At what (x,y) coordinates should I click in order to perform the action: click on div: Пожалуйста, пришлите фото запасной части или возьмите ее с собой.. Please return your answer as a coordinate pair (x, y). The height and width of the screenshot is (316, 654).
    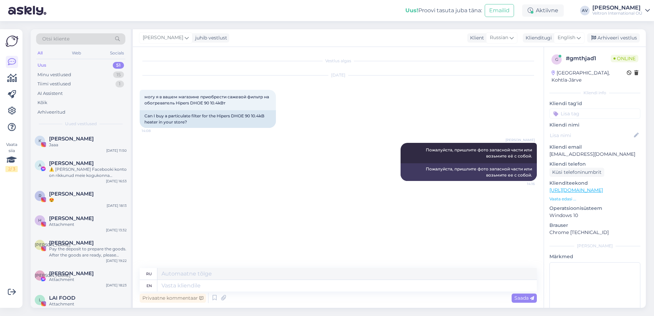
    Looking at the image, I should click on (469, 172).